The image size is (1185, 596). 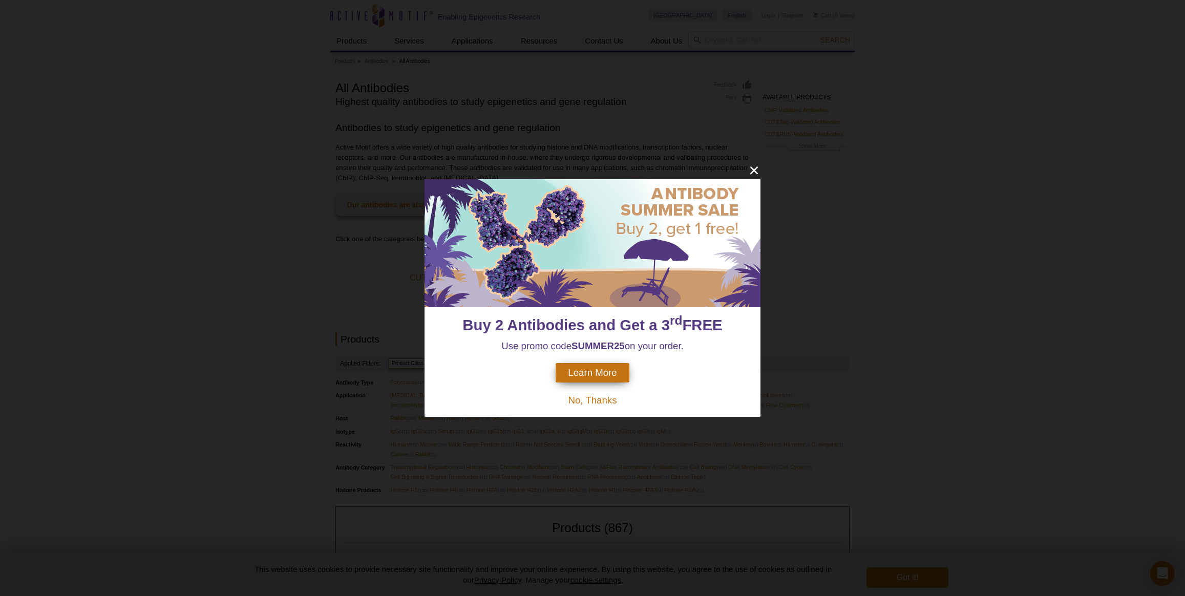 I want to click on span: No, Thanks, so click(x=592, y=400).